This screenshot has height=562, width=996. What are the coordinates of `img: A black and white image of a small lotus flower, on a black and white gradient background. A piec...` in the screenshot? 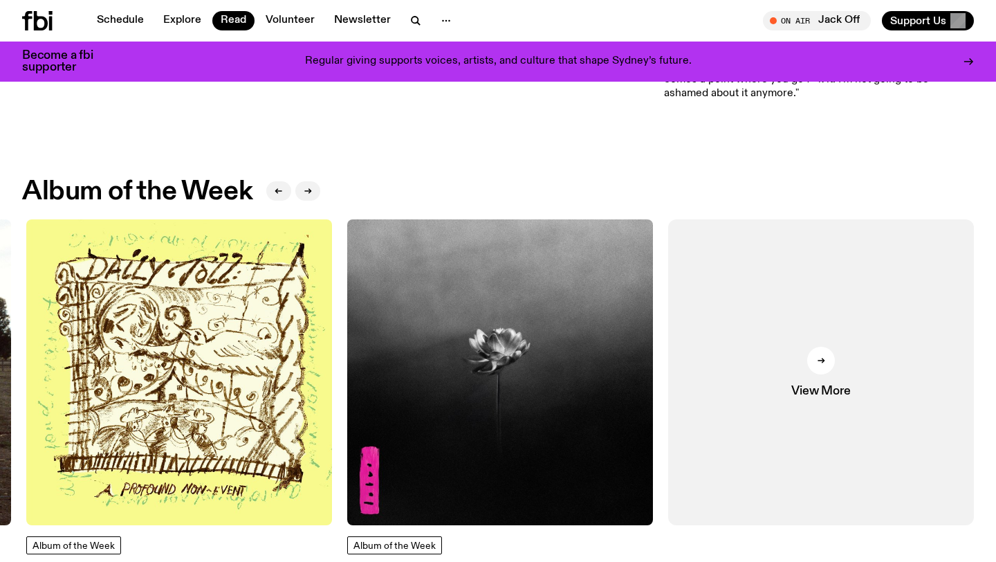 It's located at (500, 372).